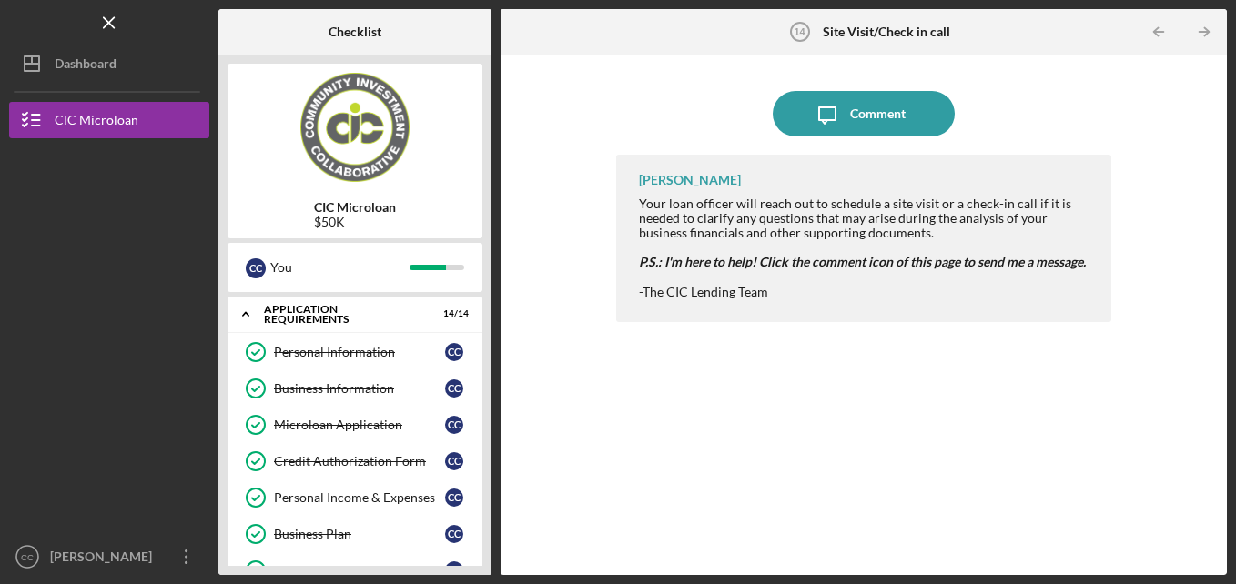  Describe the element at coordinates (355, 127) in the screenshot. I see `img: Product logo` at that location.